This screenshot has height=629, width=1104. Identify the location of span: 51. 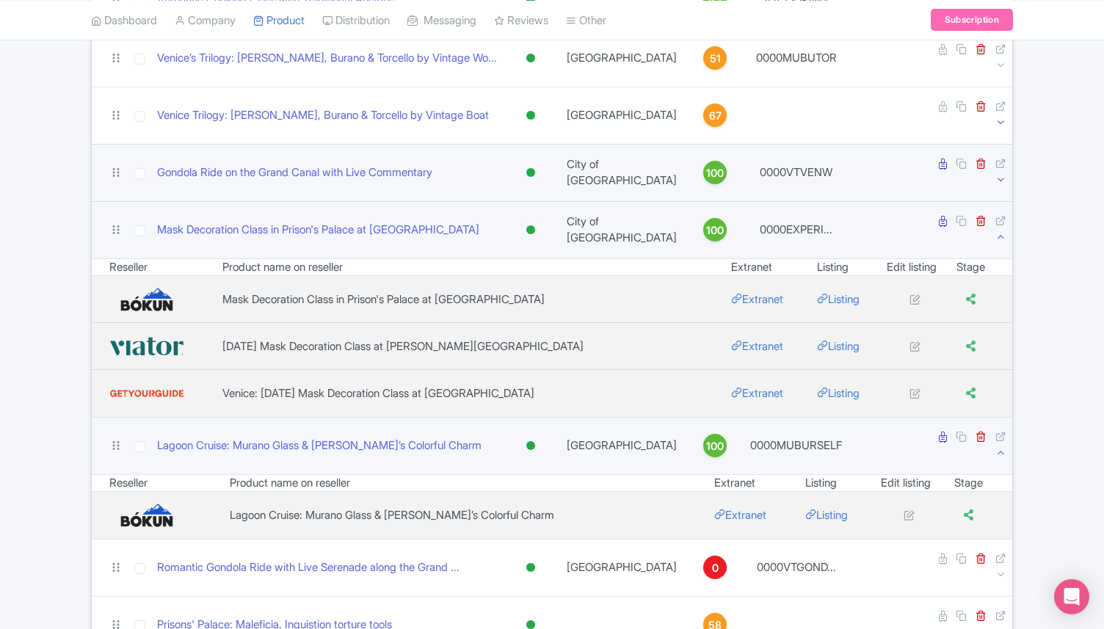
(715, 59).